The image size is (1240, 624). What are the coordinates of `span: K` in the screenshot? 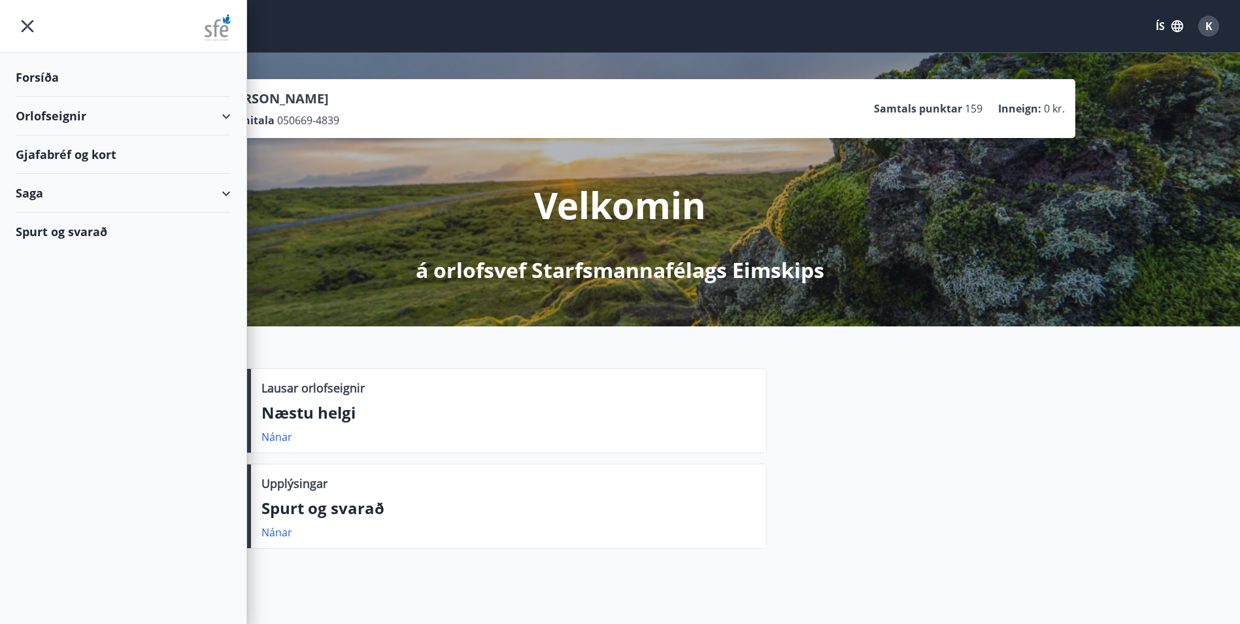 It's located at (1209, 26).